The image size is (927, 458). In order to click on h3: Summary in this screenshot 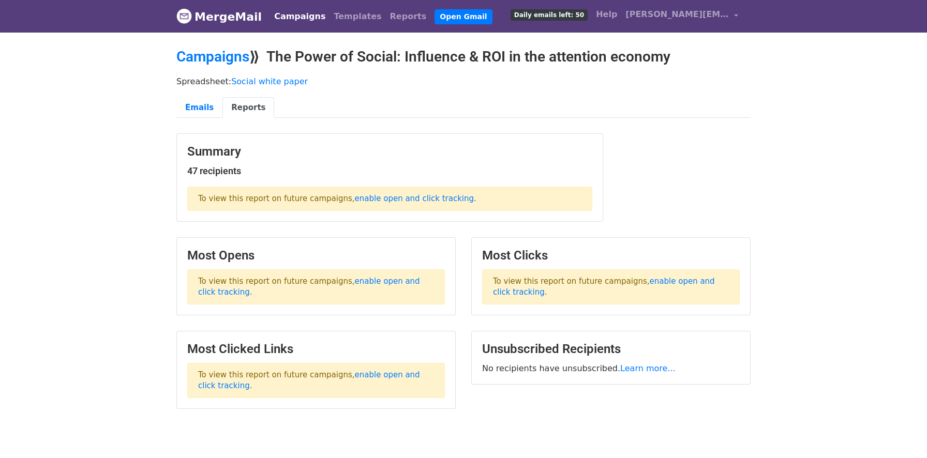, I will do `click(389, 151)`.